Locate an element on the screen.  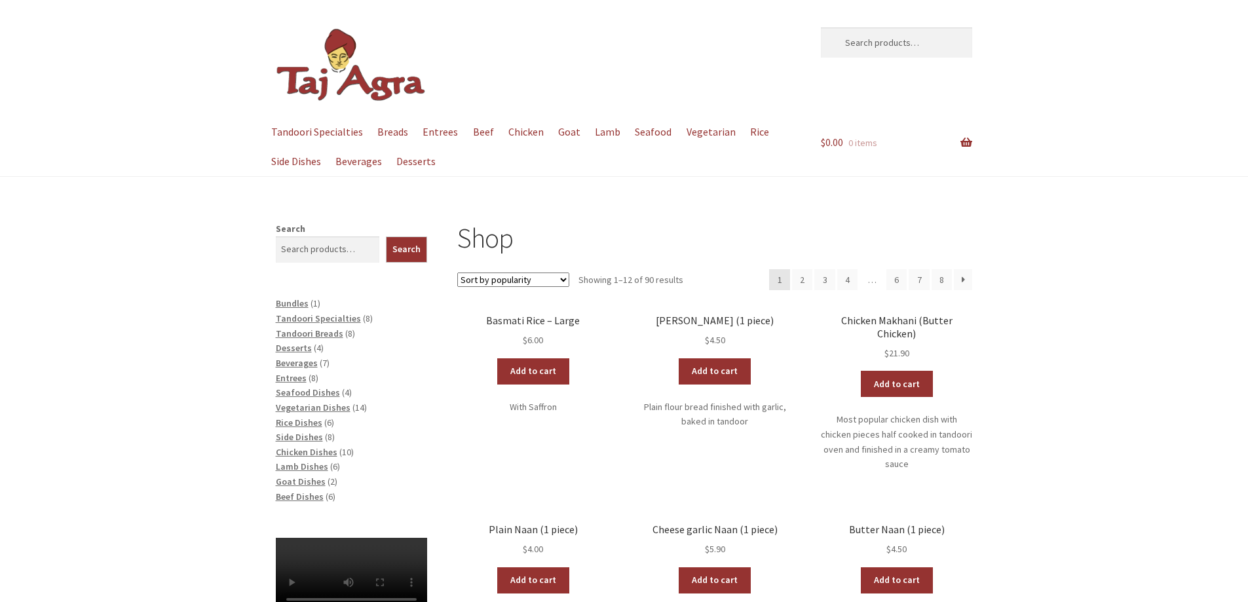
span: 1 is located at coordinates (315, 303).